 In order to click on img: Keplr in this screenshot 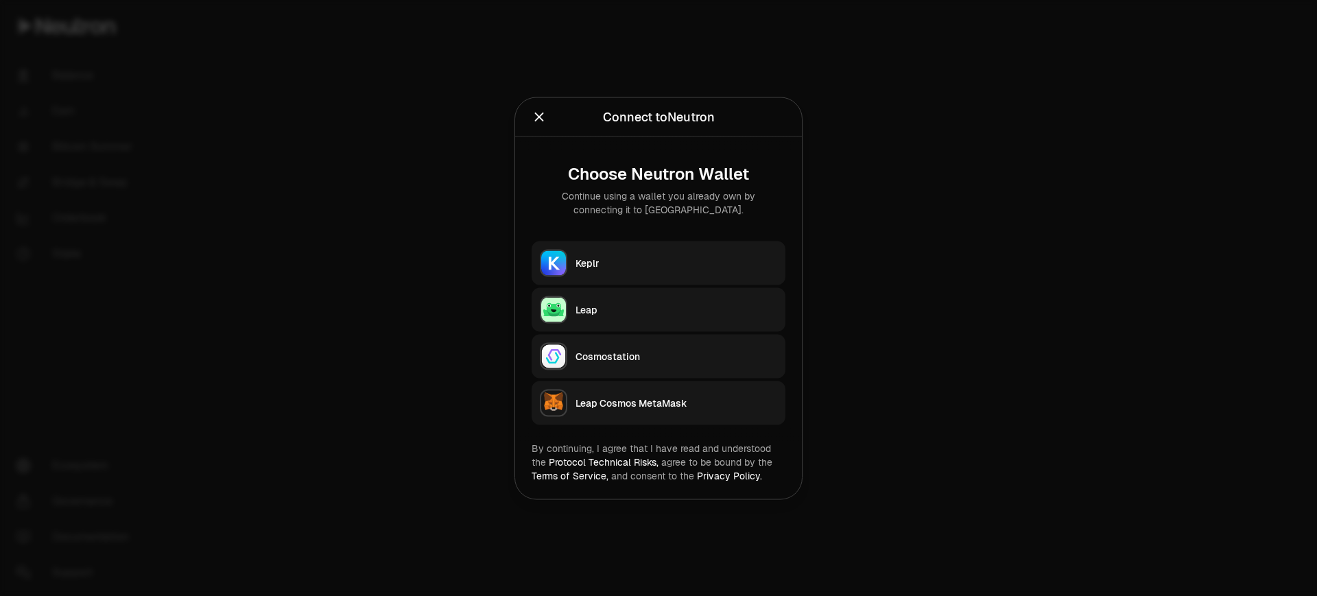, I will do `click(554, 263)`.